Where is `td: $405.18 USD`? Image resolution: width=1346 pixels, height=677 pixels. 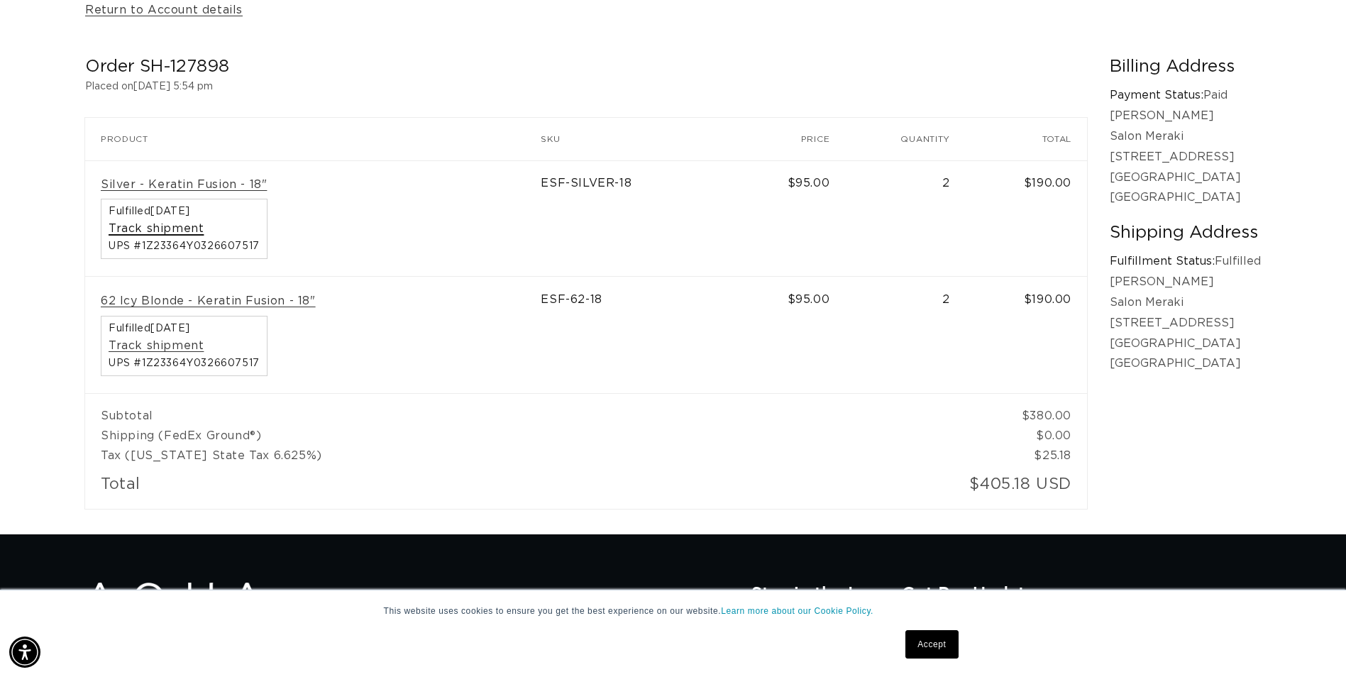 td: $405.18 USD is located at coordinates (966, 487).